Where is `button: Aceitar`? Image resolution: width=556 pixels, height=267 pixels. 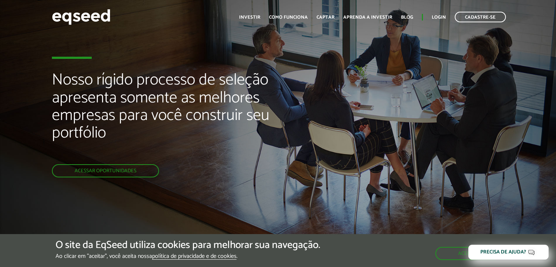 button: Aceitar is located at coordinates (468, 253).